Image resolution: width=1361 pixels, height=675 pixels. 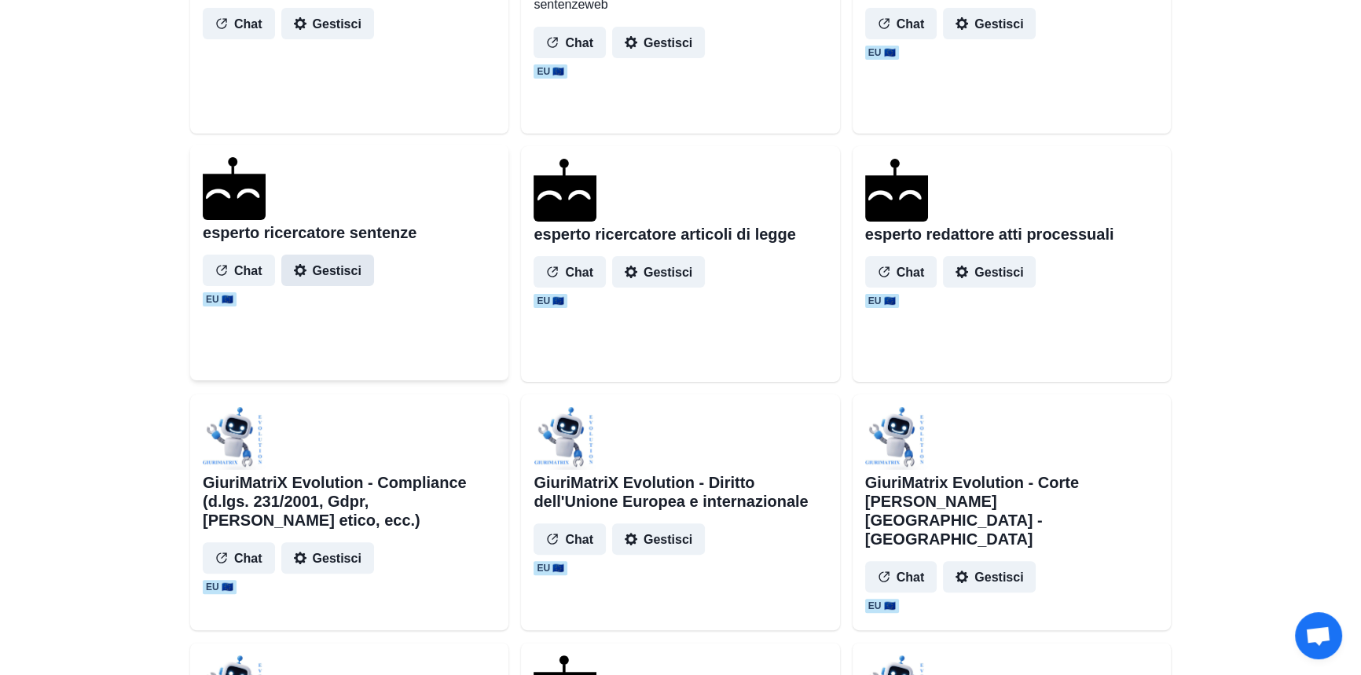 What do you see at coordinates (309, 233) in the screenshot?
I see `h2: esperto ricercatore sentenze` at bounding box center [309, 233].